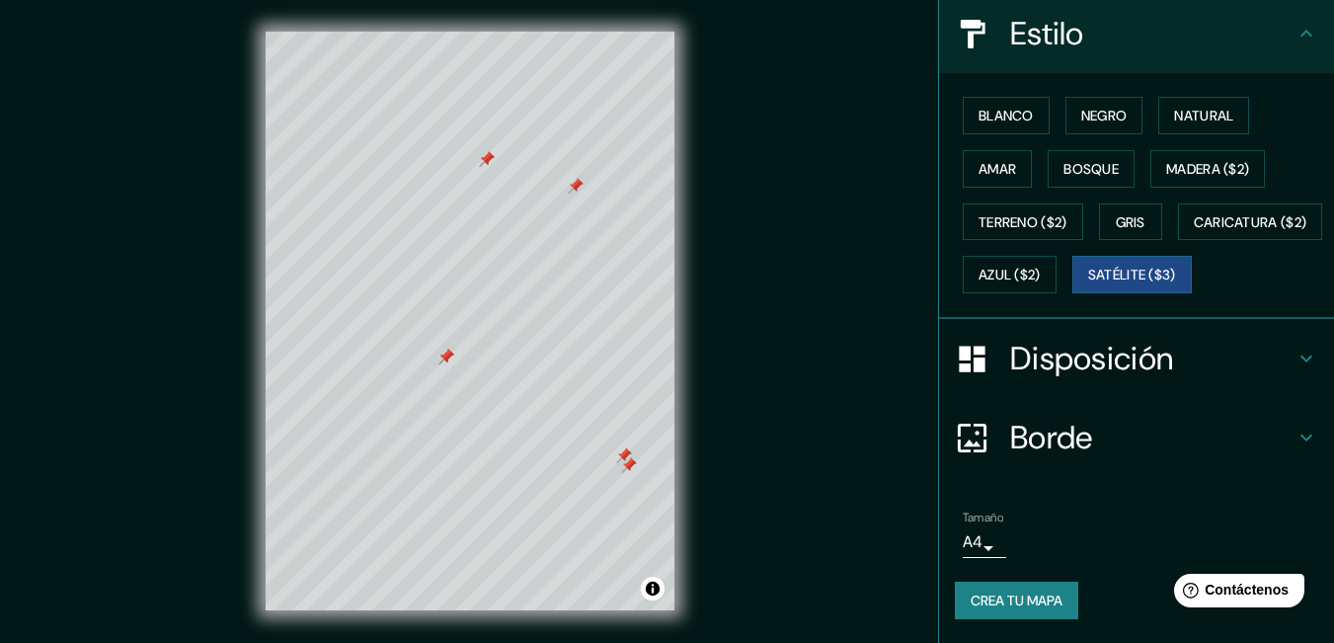 This screenshot has height=643, width=1334. Describe the element at coordinates (1016, 601) in the screenshot. I see `font: Crea tu mapa` at that location.